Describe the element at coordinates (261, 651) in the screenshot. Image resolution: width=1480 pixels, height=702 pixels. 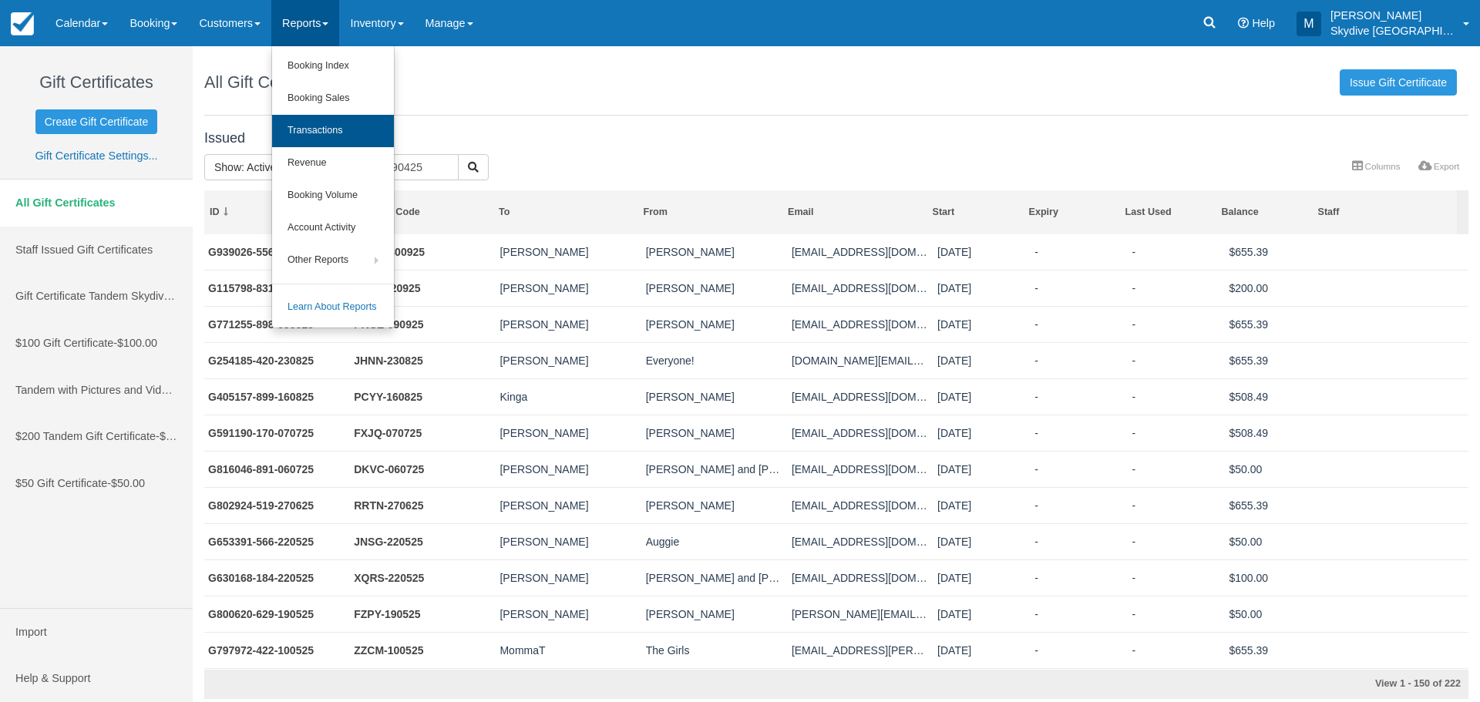
I see `a: G797972-422-100525` at that location.